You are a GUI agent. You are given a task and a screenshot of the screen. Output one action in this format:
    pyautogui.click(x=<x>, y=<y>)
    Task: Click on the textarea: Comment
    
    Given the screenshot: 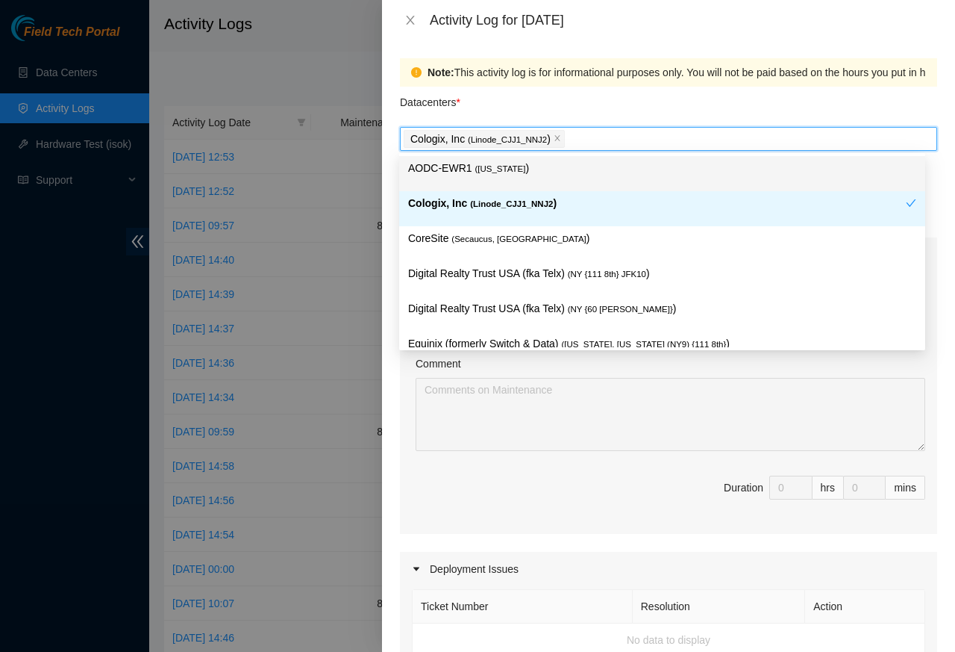 What is the action you would take?
    pyautogui.click(x=670, y=414)
    